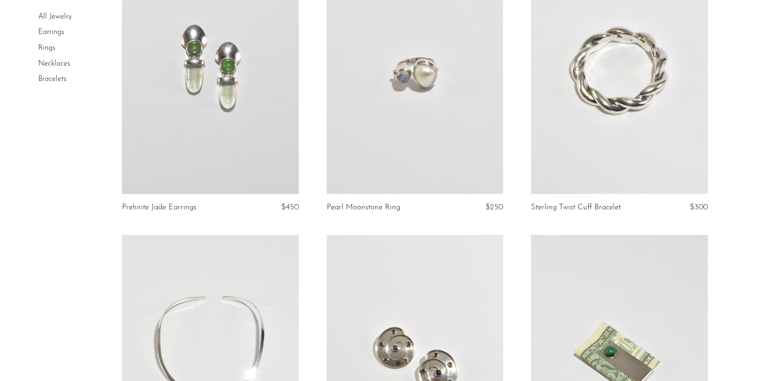 The width and height of the screenshot is (760, 381). Describe the element at coordinates (54, 64) in the screenshot. I see `a: Necklaces` at that location.